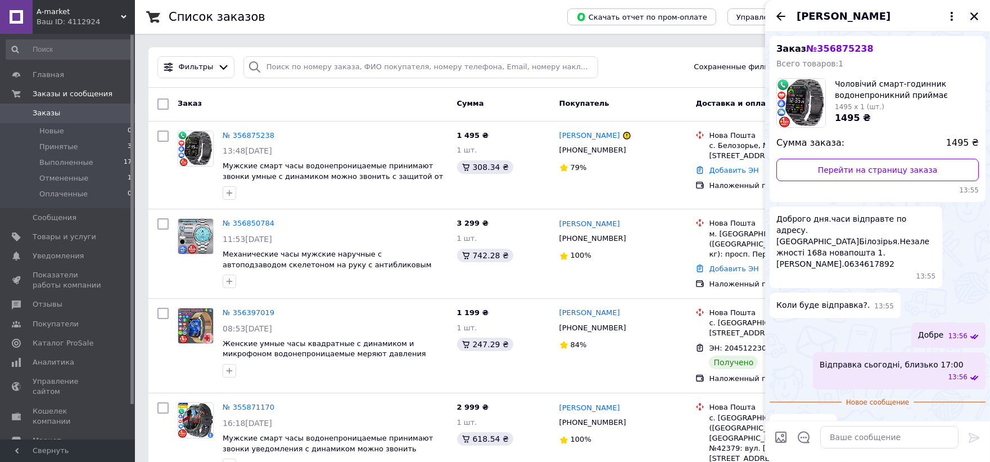 The height and width of the screenshot is (462, 990). I want to click on span: № 356875238, so click(840, 48).